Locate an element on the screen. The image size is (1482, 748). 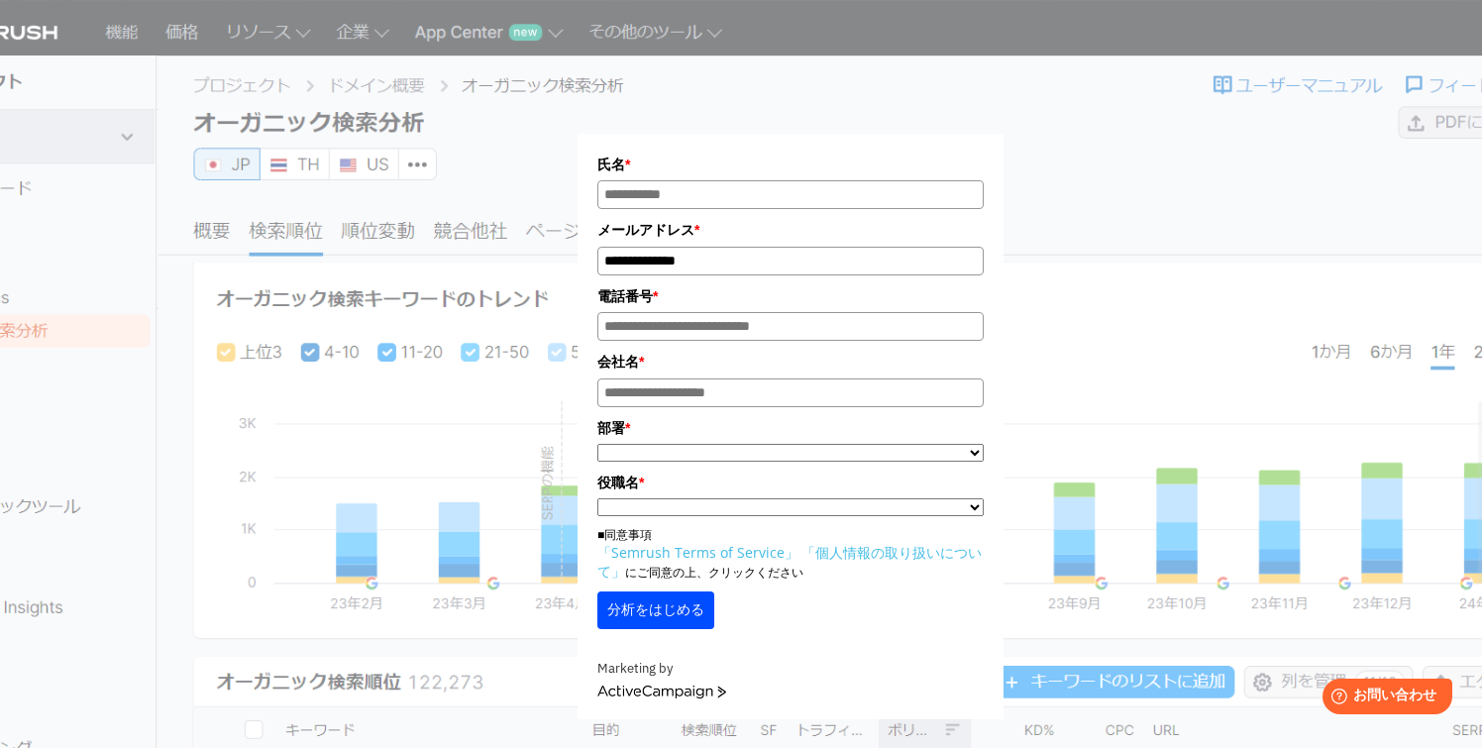
a: 「個人情報の取り扱いについて」 is located at coordinates (789, 562).